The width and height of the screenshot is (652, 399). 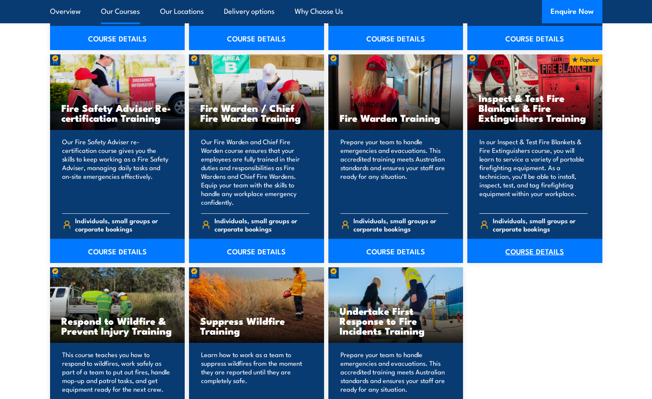 What do you see at coordinates (396, 117) in the screenshot?
I see `h3: Fire Warden Training` at bounding box center [396, 117].